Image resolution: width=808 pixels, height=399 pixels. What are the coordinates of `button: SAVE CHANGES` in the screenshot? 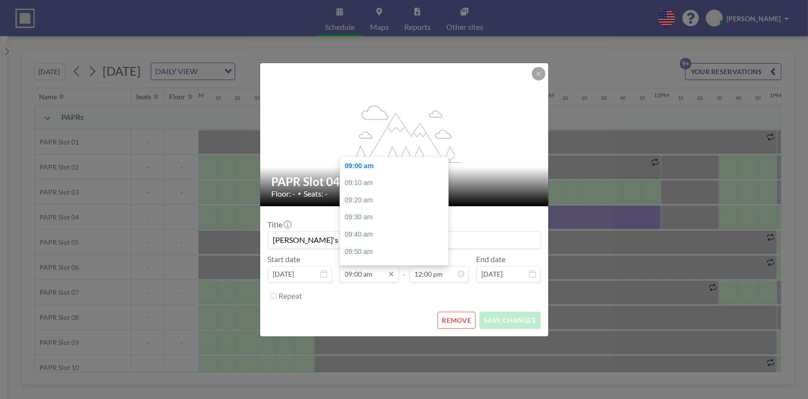 It's located at (510, 320).